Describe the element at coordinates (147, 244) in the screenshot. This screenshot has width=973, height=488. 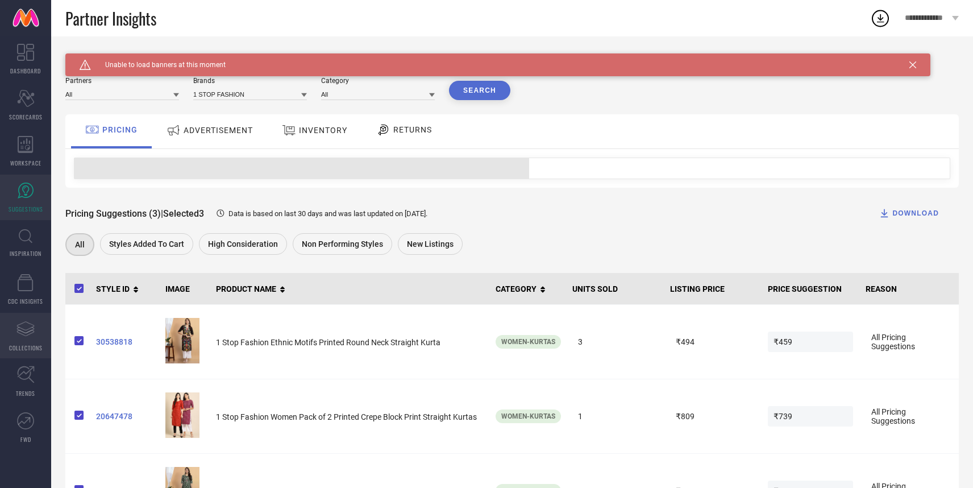
I see `span: Styles Added To Cart` at that location.